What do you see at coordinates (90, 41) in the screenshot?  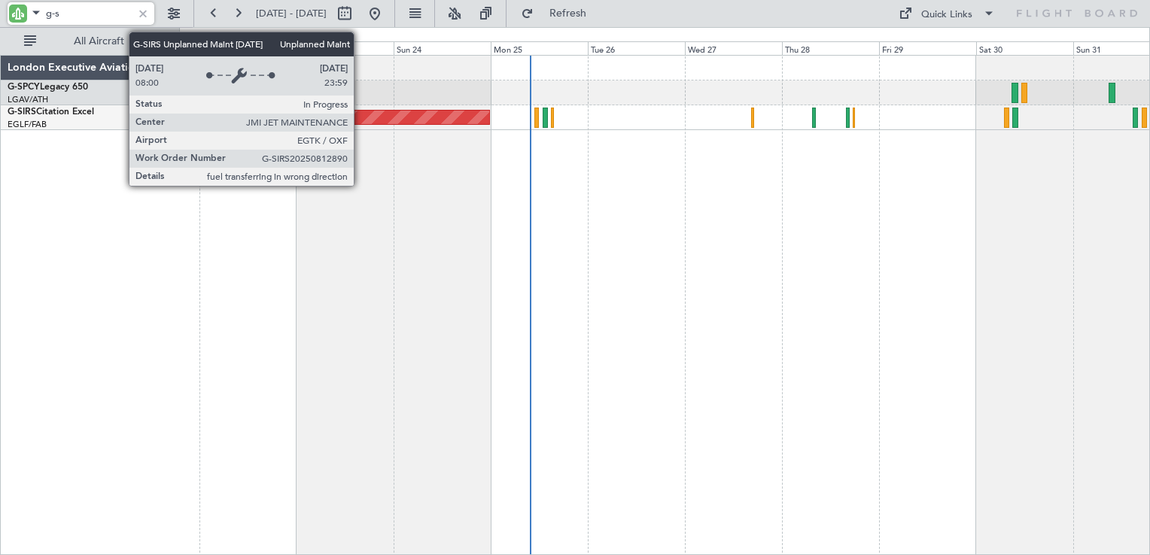 I see `button: All Aircraft` at bounding box center [90, 41].